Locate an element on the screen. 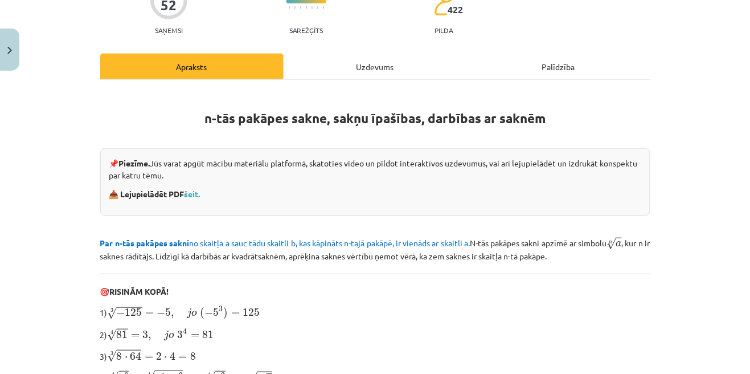  strong: n-tās pakāpes sakne, sakņu īpašības, darbības ar saknēm is located at coordinates (375, 118).